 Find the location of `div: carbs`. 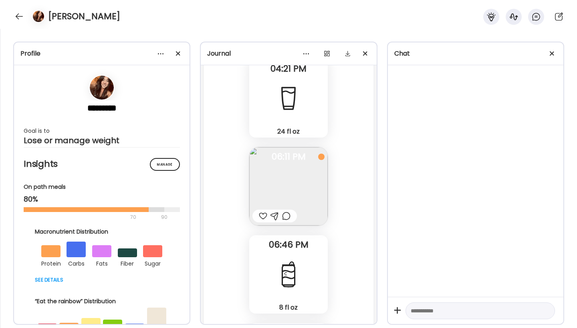

div: carbs is located at coordinates (76, 263).